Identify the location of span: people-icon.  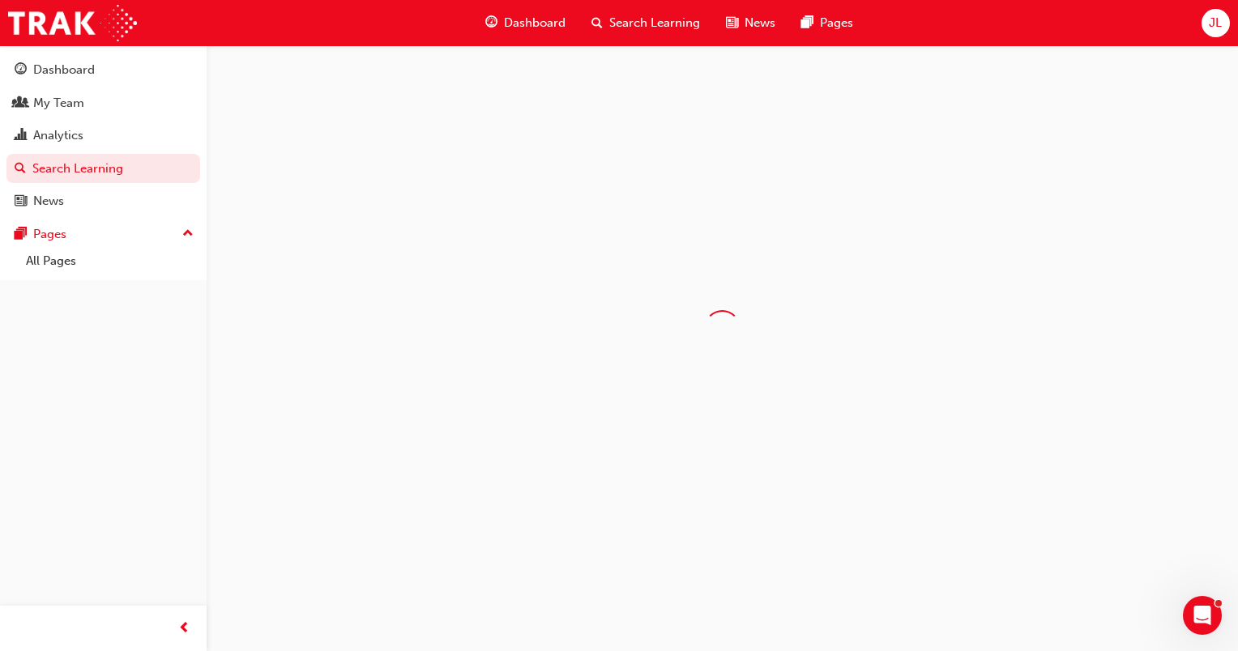
(20, 104).